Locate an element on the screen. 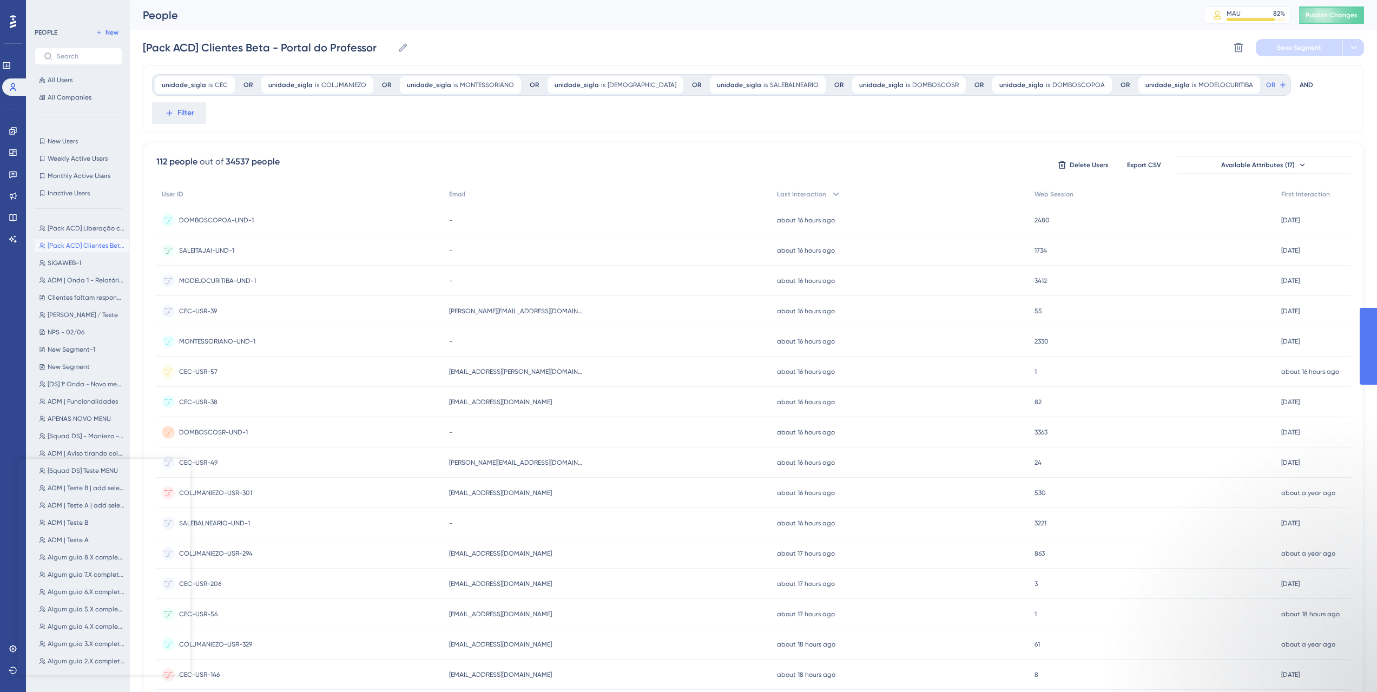 This screenshot has height=692, width=1377. span: CEC-USR-38 is located at coordinates (198, 402).